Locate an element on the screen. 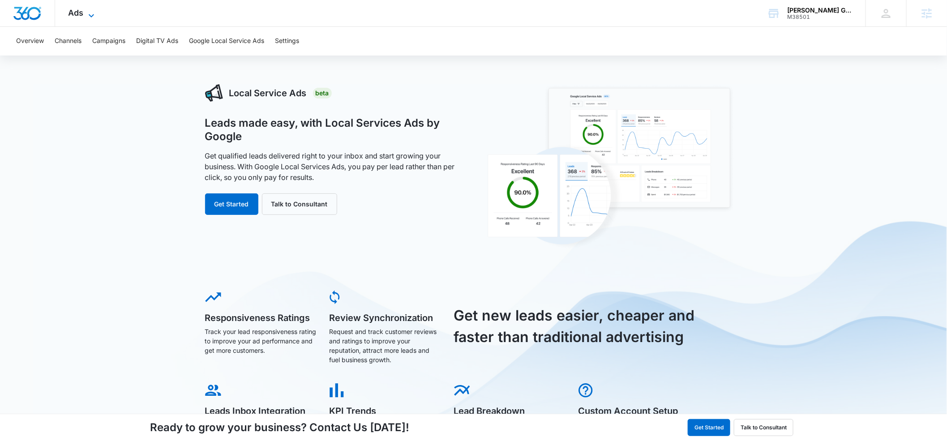 This screenshot has width=947, height=441. div: account name is located at coordinates (820, 10).